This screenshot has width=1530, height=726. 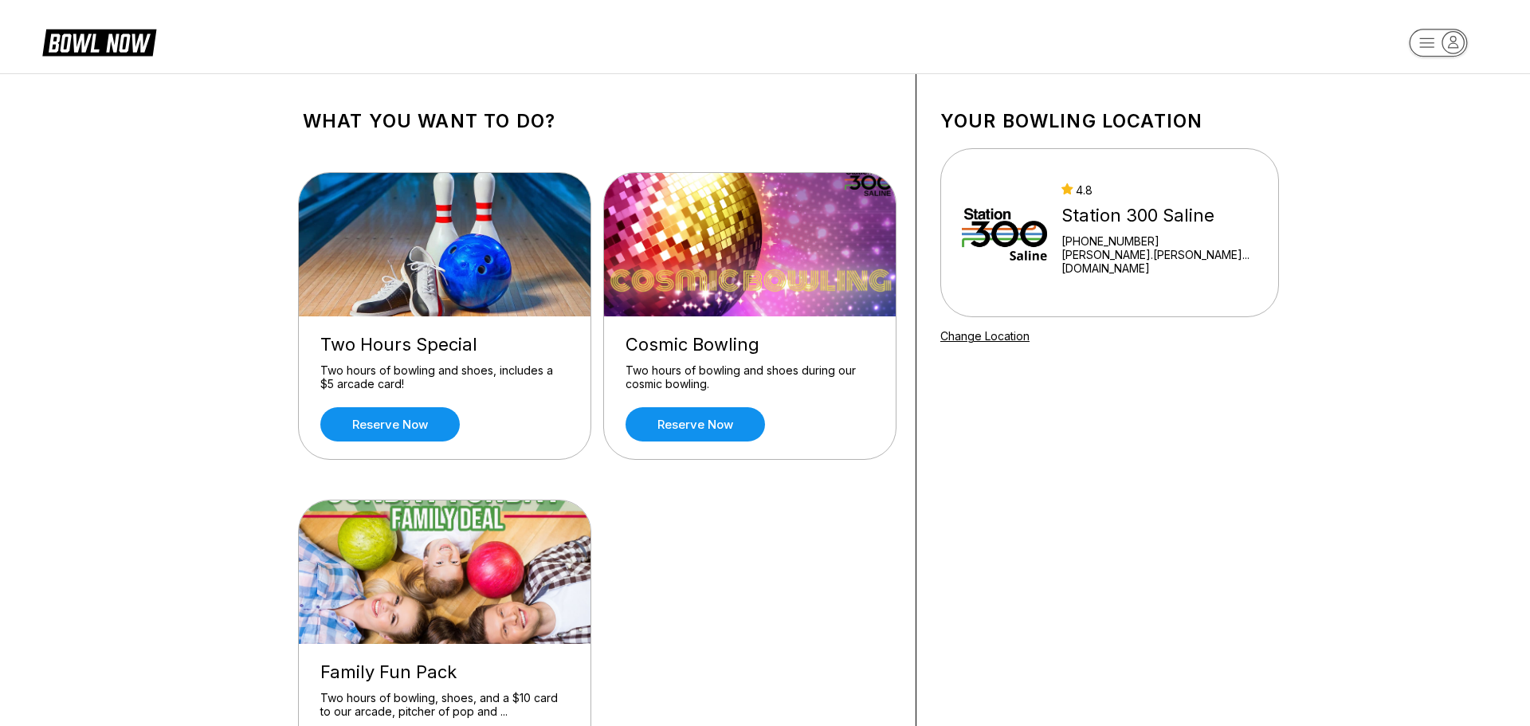 What do you see at coordinates (445, 704) in the screenshot?
I see `div: Two hours of bowling, shoes, and a $10 card to our arcade, pitcher of pop and ...` at bounding box center [445, 704].